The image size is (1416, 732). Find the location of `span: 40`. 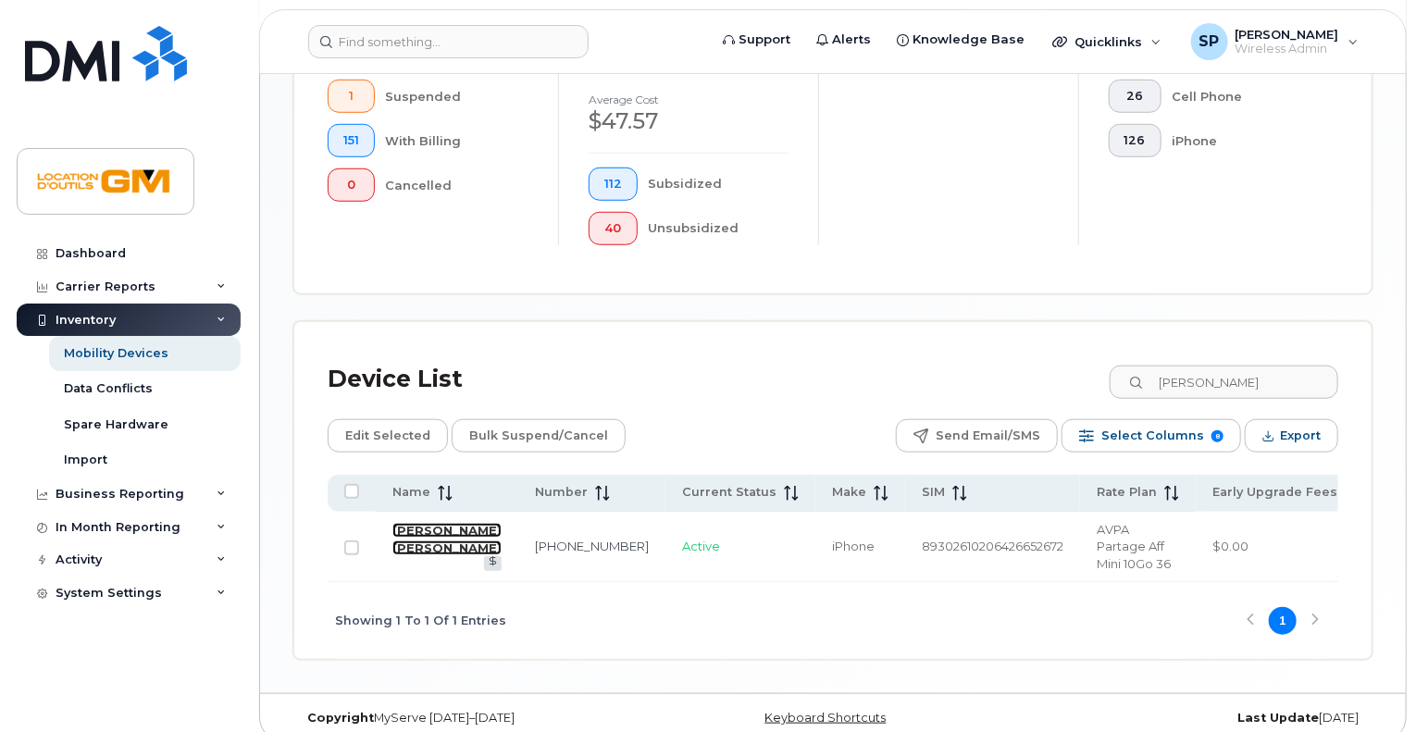

span: 40 is located at coordinates (613, 229).